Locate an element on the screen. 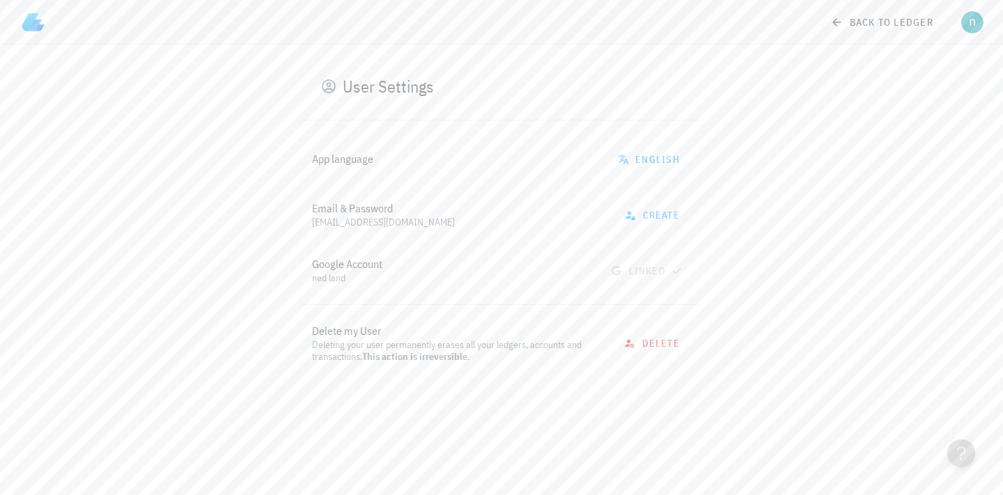  div: Email & Password is located at coordinates (458, 208).